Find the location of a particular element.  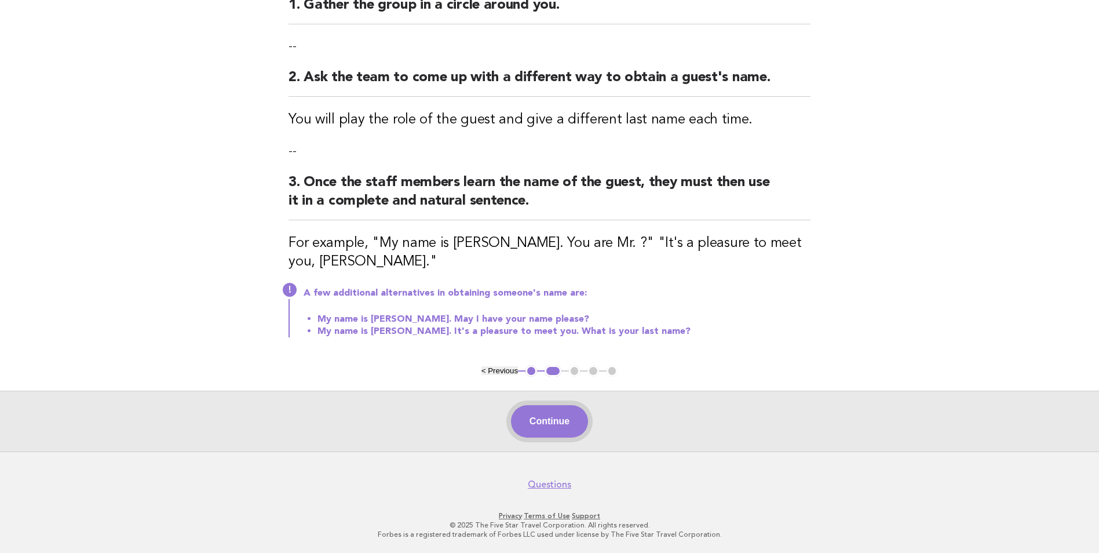

a: Questions is located at coordinates (549, 484).